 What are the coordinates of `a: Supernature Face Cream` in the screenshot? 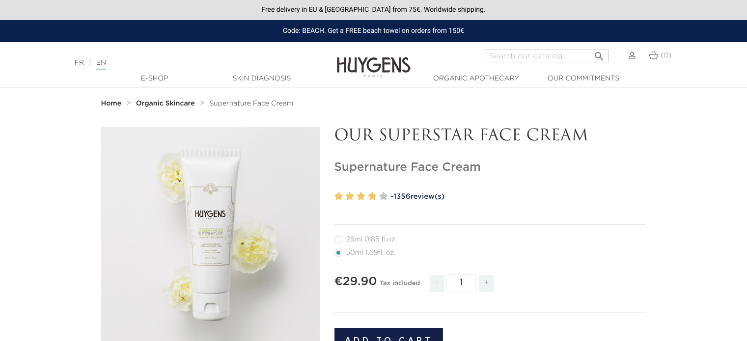 It's located at (251, 104).